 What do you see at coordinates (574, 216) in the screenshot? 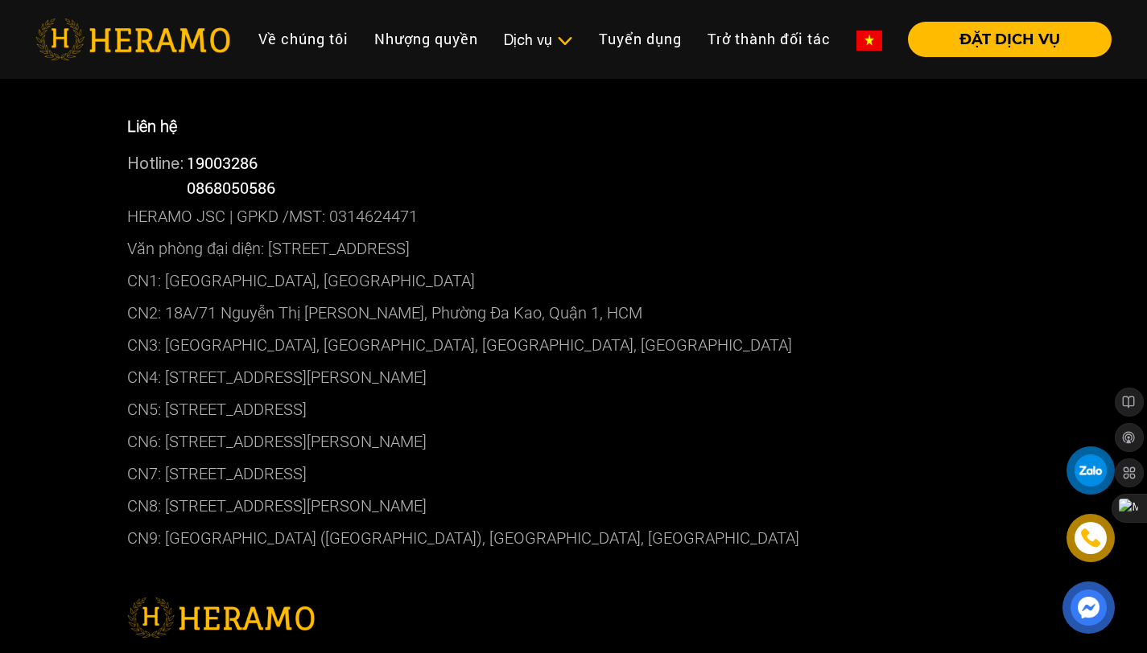
I see `p: HERAMO JSC | GPKD /MST: 0314624471` at bounding box center [574, 216].